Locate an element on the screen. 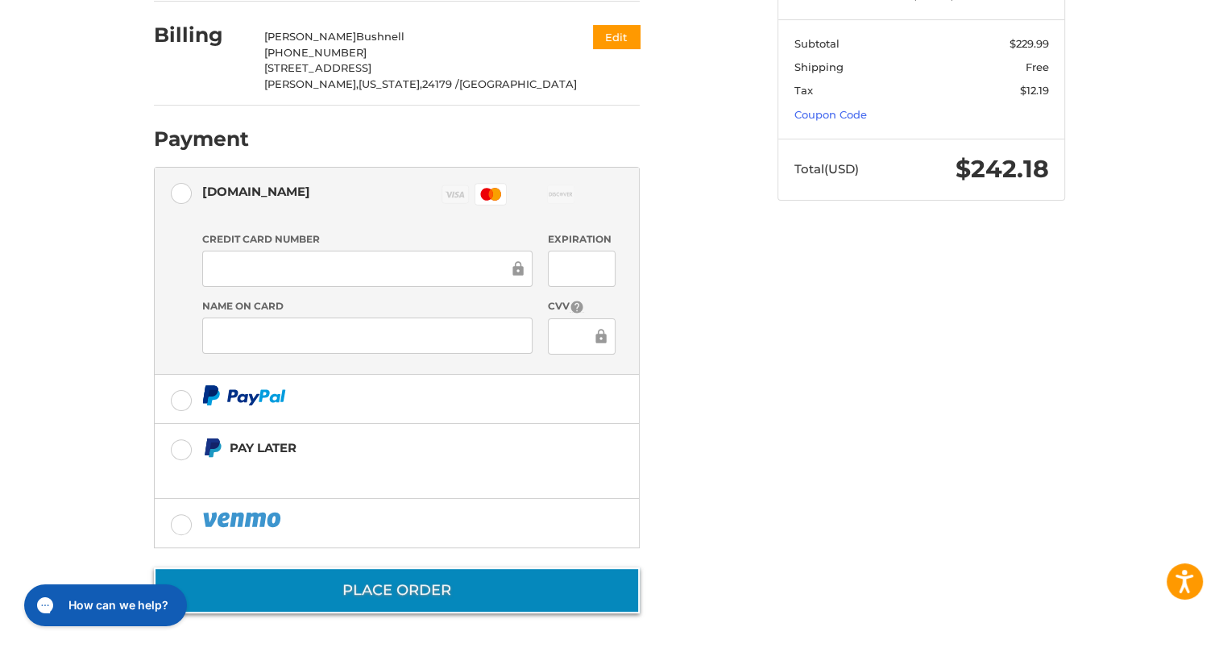 The height and width of the screenshot is (648, 1219). a: Coupon Code is located at coordinates (830, 114).